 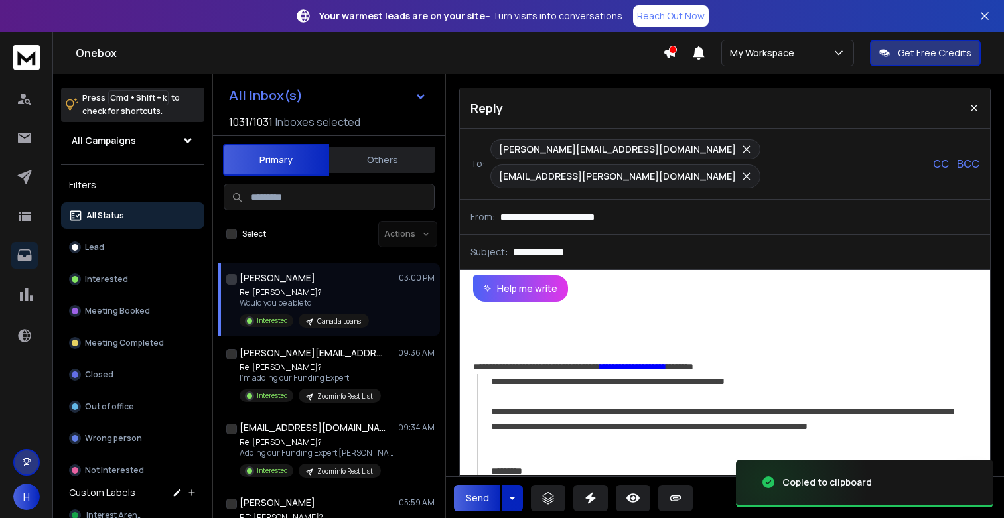 I want to click on button: Closed, so click(x=133, y=375).